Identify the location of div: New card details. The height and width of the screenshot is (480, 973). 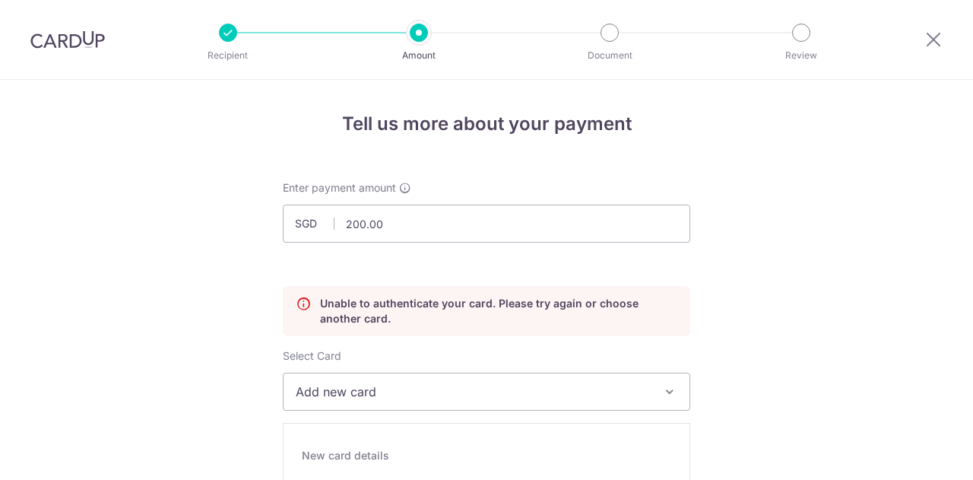
(487, 455).